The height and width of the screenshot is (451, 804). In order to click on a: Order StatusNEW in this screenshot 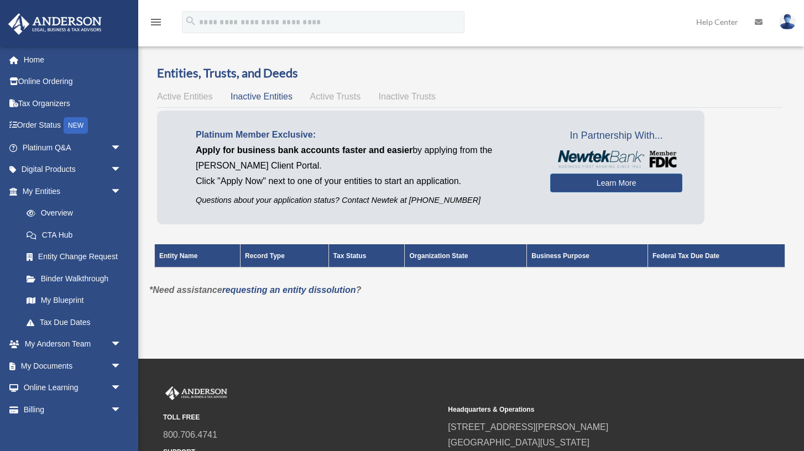, I will do `click(73, 125)`.